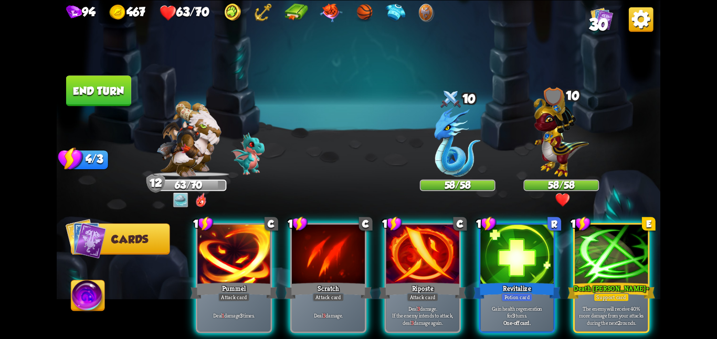 The image size is (717, 339). Describe the element at coordinates (611, 297) in the screenshot. I see `div: Support card` at that location.